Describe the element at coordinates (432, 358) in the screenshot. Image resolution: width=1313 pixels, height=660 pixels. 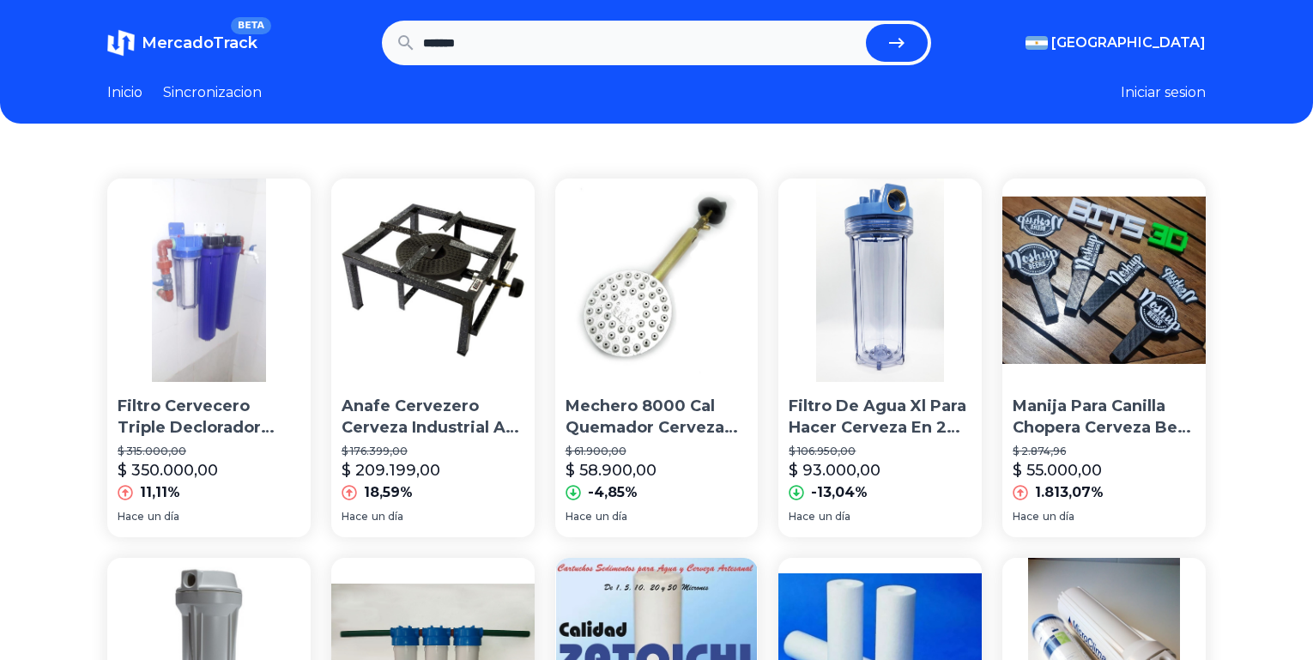
I see `a: Anafe Cervezero Cerveza Industrial A Gas 24000 CaloríasAnafe Cervezero Cerveza Industrial A Gas 2...` at that location.